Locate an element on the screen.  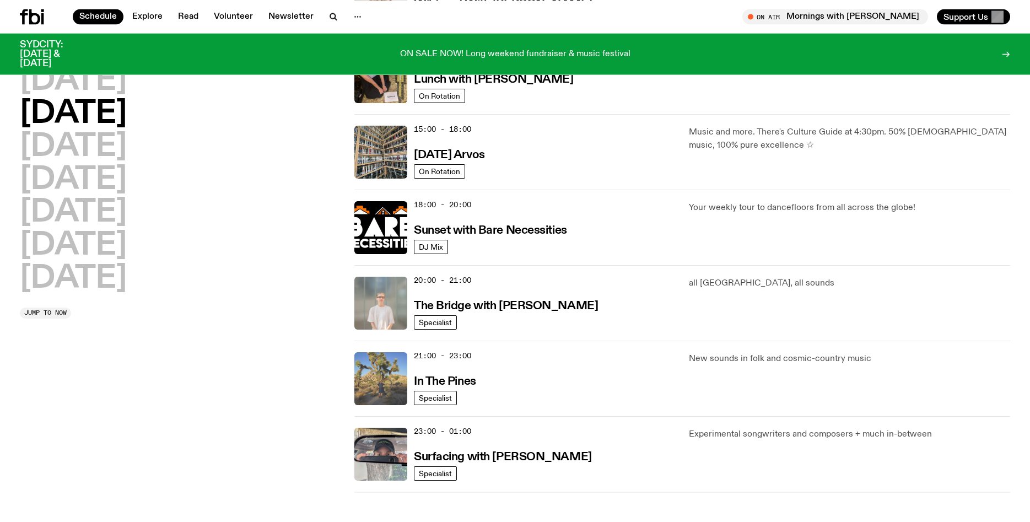
span: 21:00 - 23:00 is located at coordinates (443, 355).